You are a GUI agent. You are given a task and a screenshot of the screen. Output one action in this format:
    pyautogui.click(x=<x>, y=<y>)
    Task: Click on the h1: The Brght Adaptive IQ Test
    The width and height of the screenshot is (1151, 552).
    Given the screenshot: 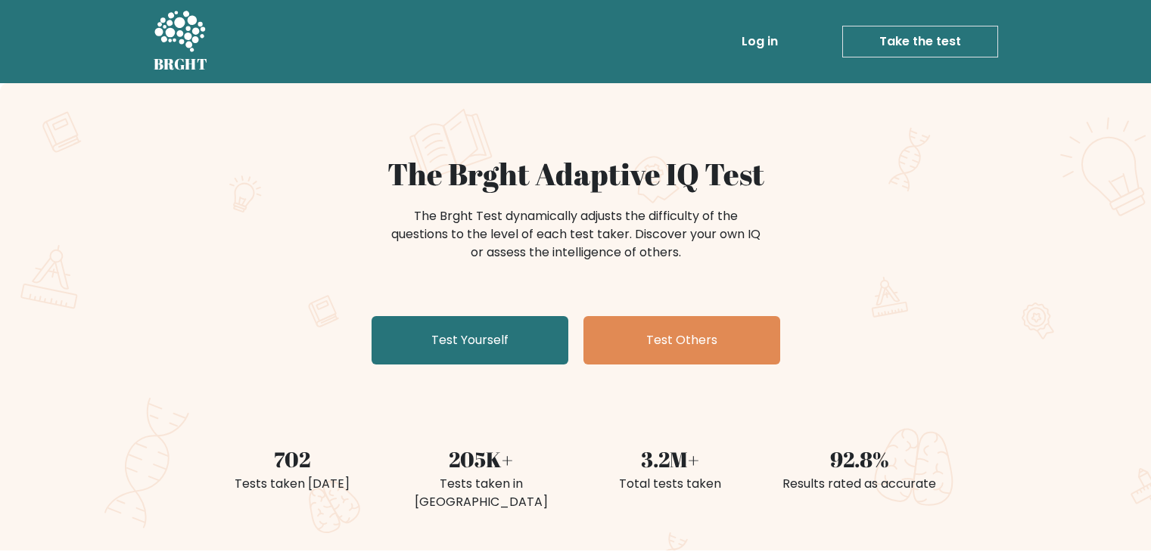 What is the action you would take?
    pyautogui.click(x=576, y=174)
    